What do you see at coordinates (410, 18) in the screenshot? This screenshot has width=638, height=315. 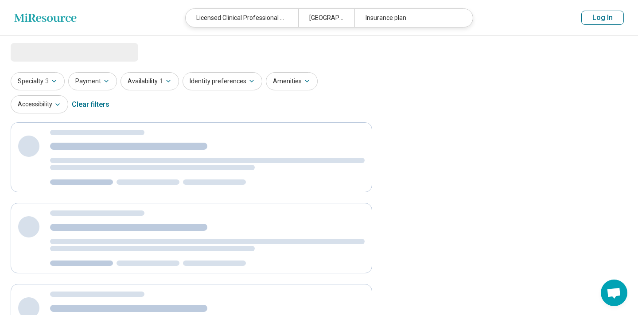 I see `div: Insurance plan` at bounding box center [410, 18].